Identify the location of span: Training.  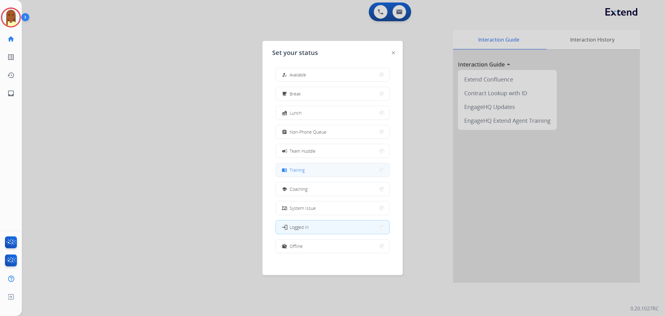
(297, 170).